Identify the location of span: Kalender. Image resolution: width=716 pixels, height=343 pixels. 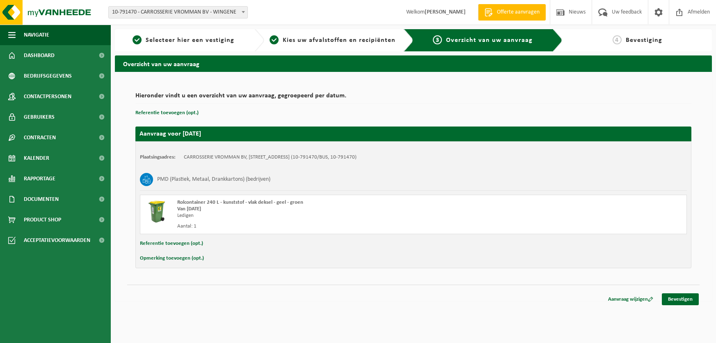
(37, 158).